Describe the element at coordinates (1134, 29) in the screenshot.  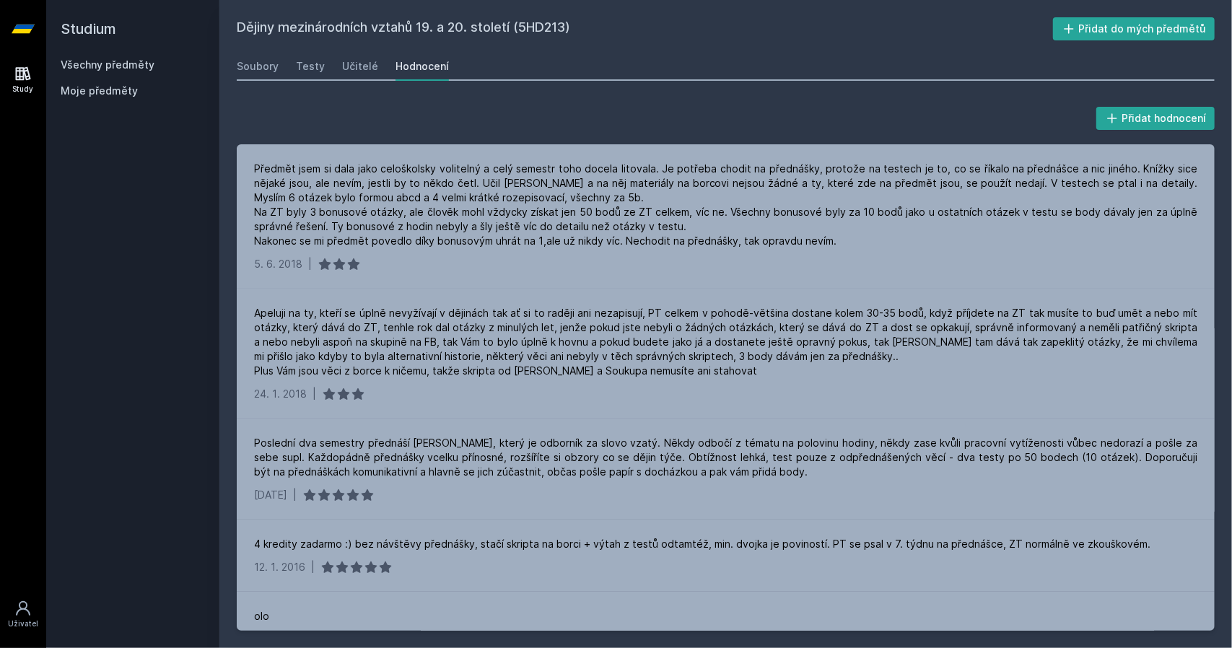
I see `button: Přidat do mých předmětů` at that location.